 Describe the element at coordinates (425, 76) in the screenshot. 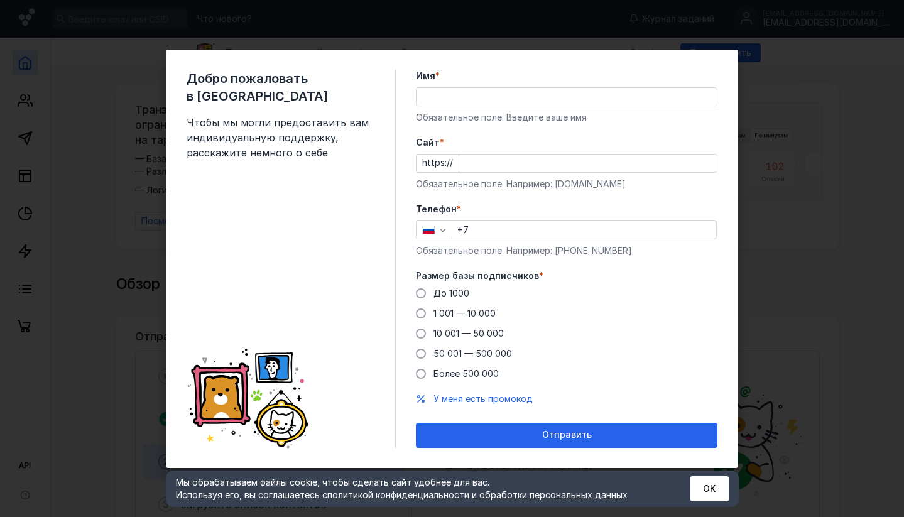

I see `span: Имя` at that location.